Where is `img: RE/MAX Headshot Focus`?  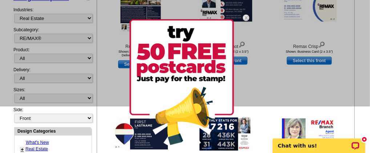
img: RE/MAX Headshot Focus is located at coordinates (309, 134).